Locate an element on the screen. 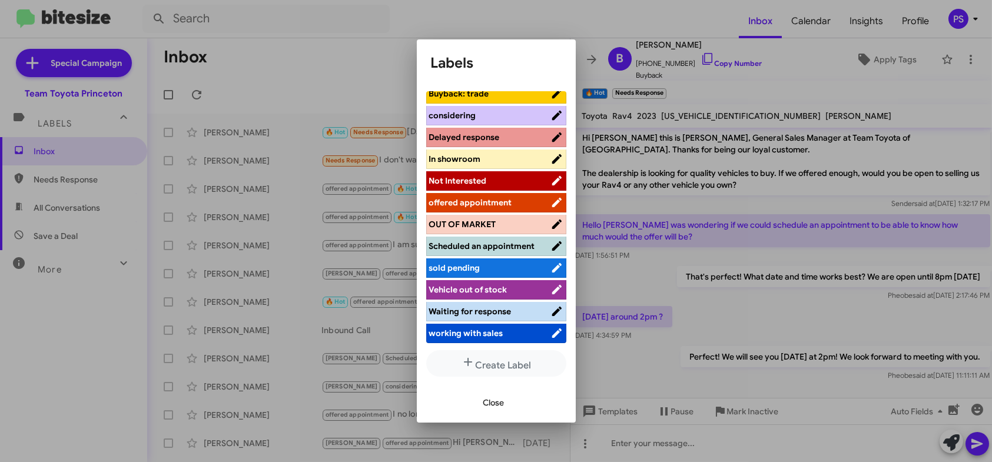 Image resolution: width=992 pixels, height=462 pixels. span: In showroom is located at coordinates (455, 159).